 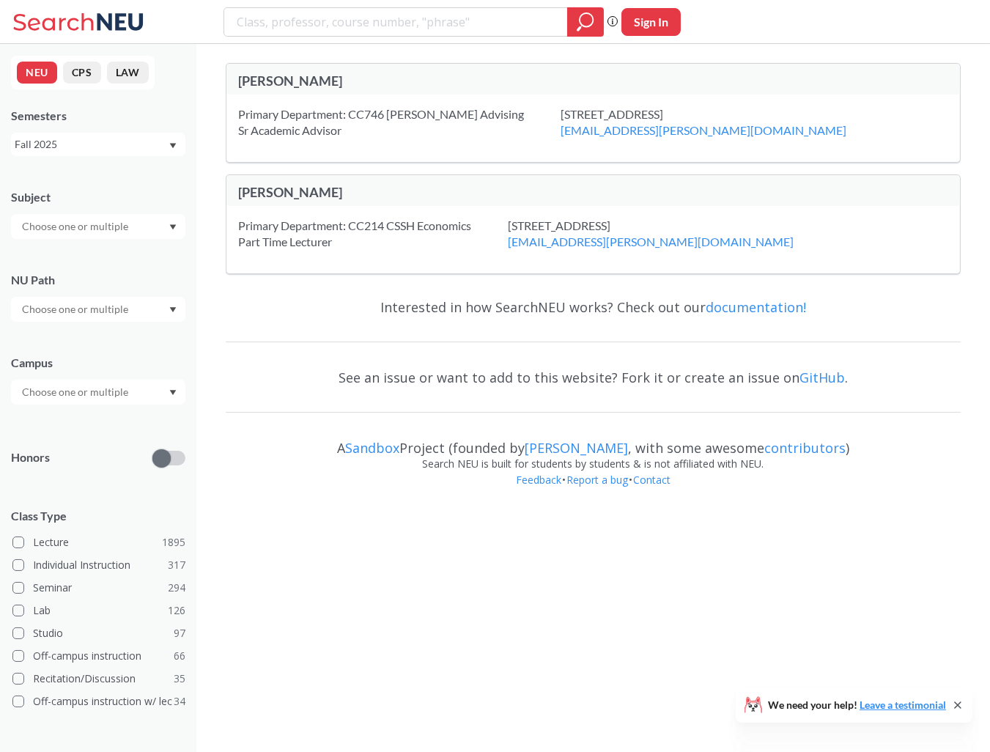 What do you see at coordinates (99, 656) in the screenshot?
I see `label: Off-campus instruction` at bounding box center [99, 656].